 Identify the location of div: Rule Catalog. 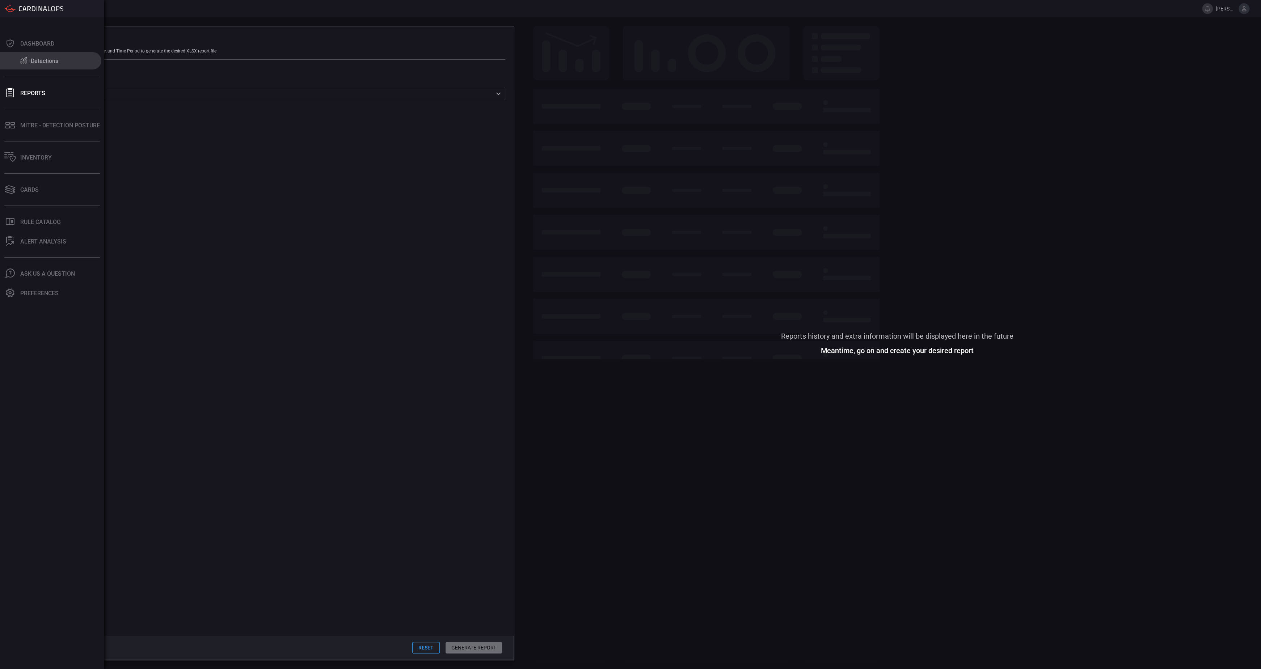
(41, 222).